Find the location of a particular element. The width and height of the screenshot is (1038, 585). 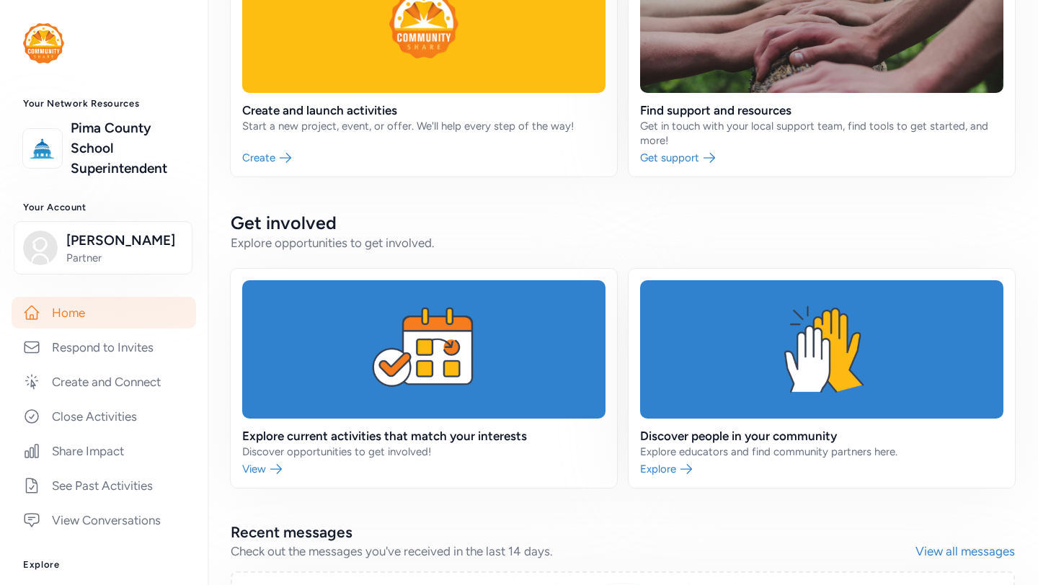

a: See Past Activities is located at coordinates (104, 486).